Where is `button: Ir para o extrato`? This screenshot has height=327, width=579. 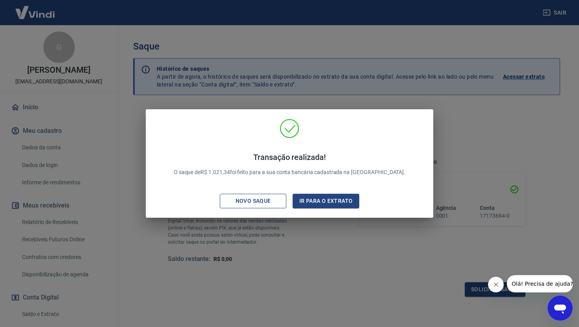 button: Ir para o extrato is located at coordinates (325, 201).